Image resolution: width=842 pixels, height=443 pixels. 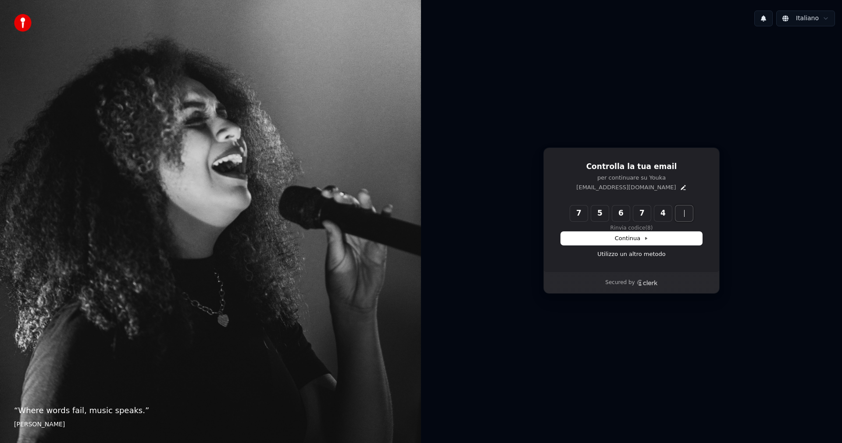 I want to click on input: Enter verification code, so click(x=641, y=213).